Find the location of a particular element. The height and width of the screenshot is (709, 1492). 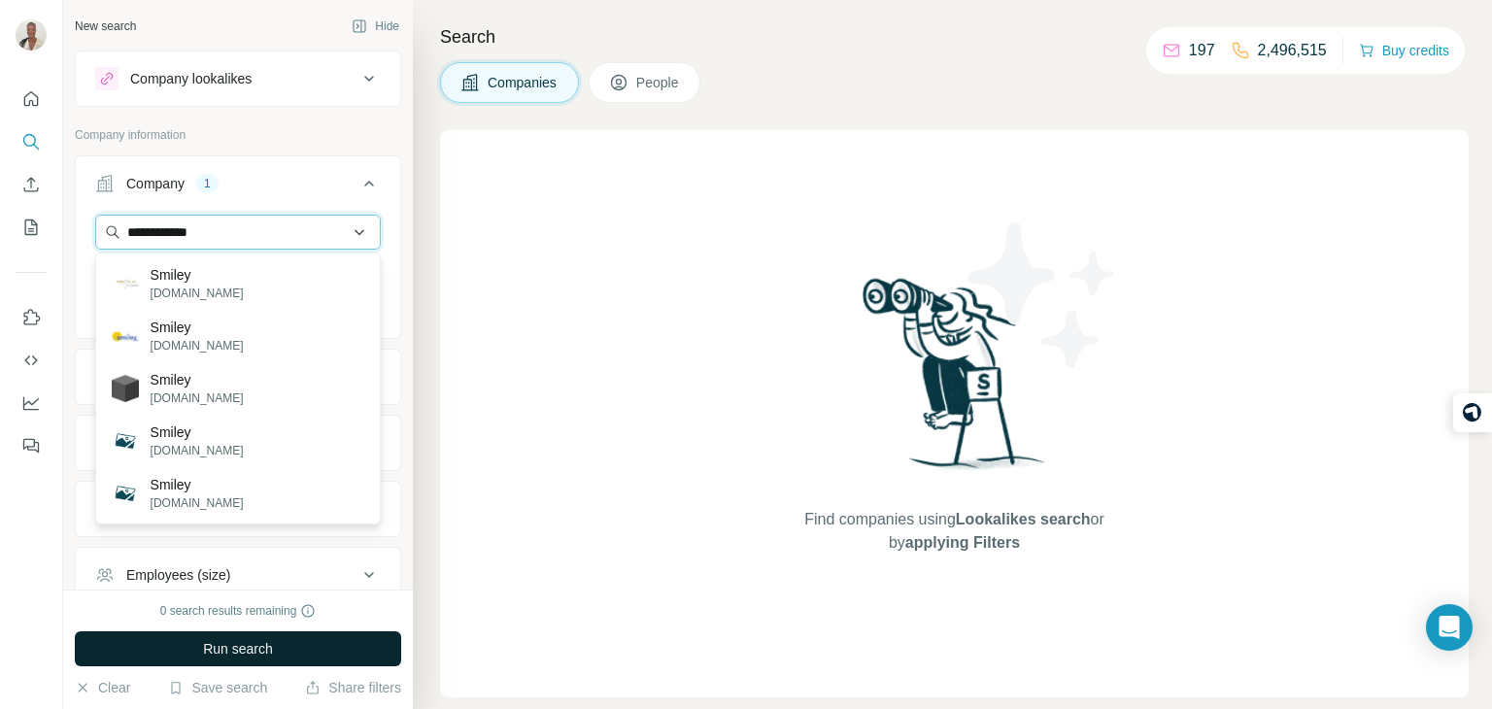

button: Company1 is located at coordinates (238, 187).